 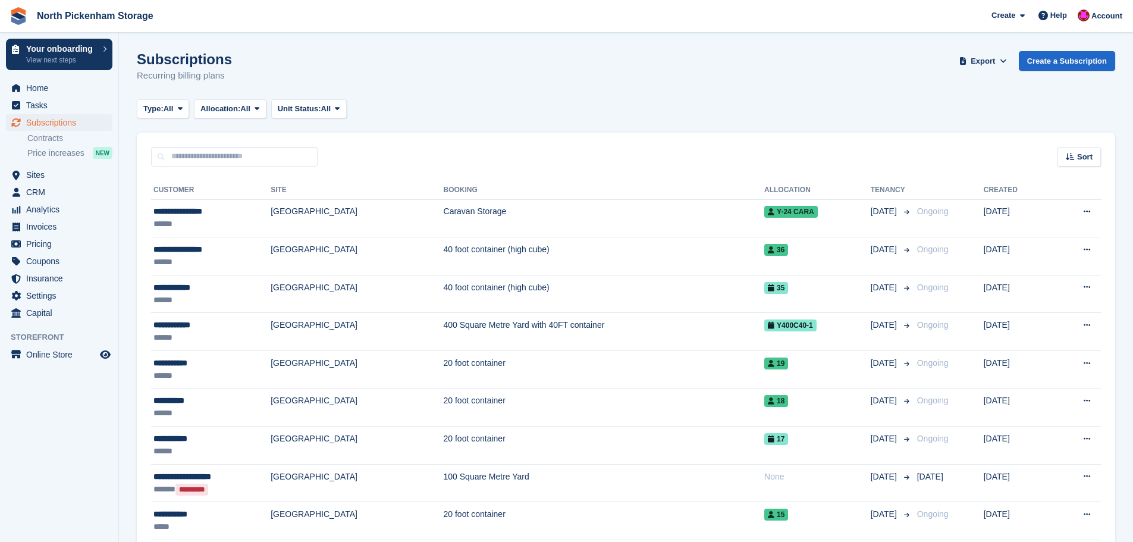 What do you see at coordinates (59, 54) in the screenshot?
I see `a: Your onboarding View next steps` at bounding box center [59, 54].